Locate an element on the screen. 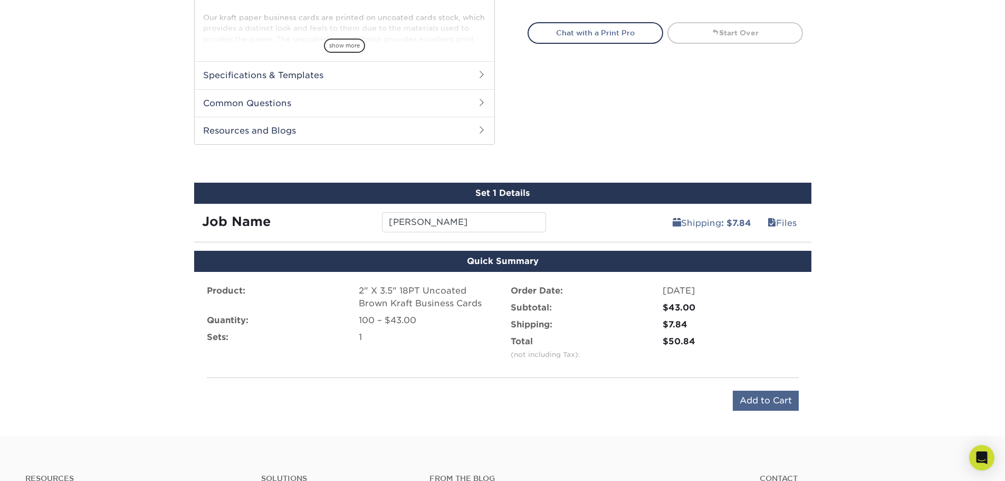 The width and height of the screenshot is (1005, 481). label: Subtotal: is located at coordinates (531, 308).